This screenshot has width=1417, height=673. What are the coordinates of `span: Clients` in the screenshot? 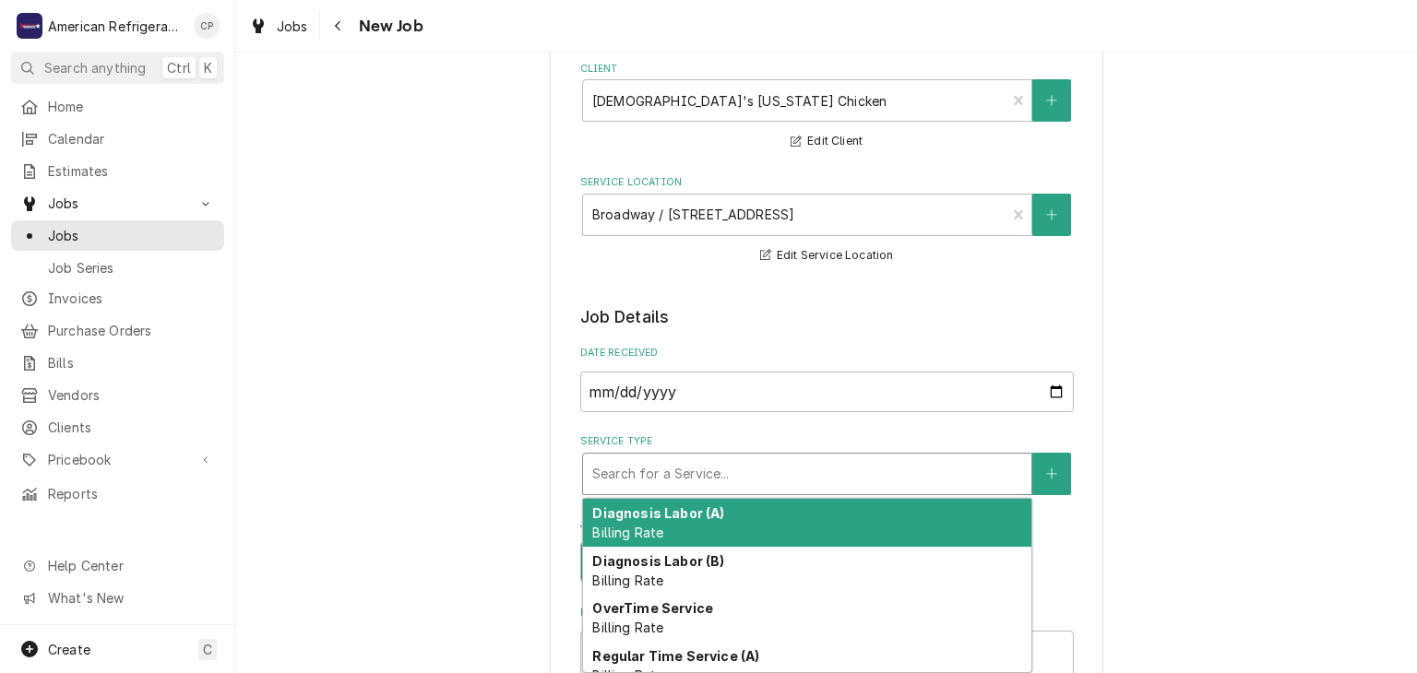 It's located at (131, 427).